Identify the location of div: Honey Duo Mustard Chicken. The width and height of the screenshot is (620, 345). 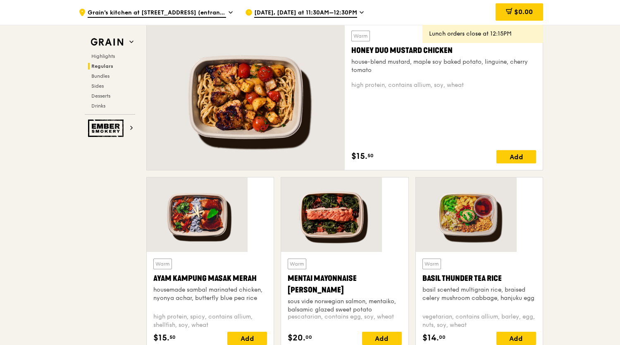
(443, 50).